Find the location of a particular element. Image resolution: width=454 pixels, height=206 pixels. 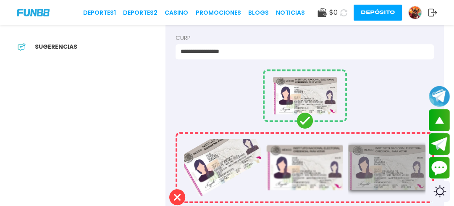

a: CASINO is located at coordinates (176, 13).